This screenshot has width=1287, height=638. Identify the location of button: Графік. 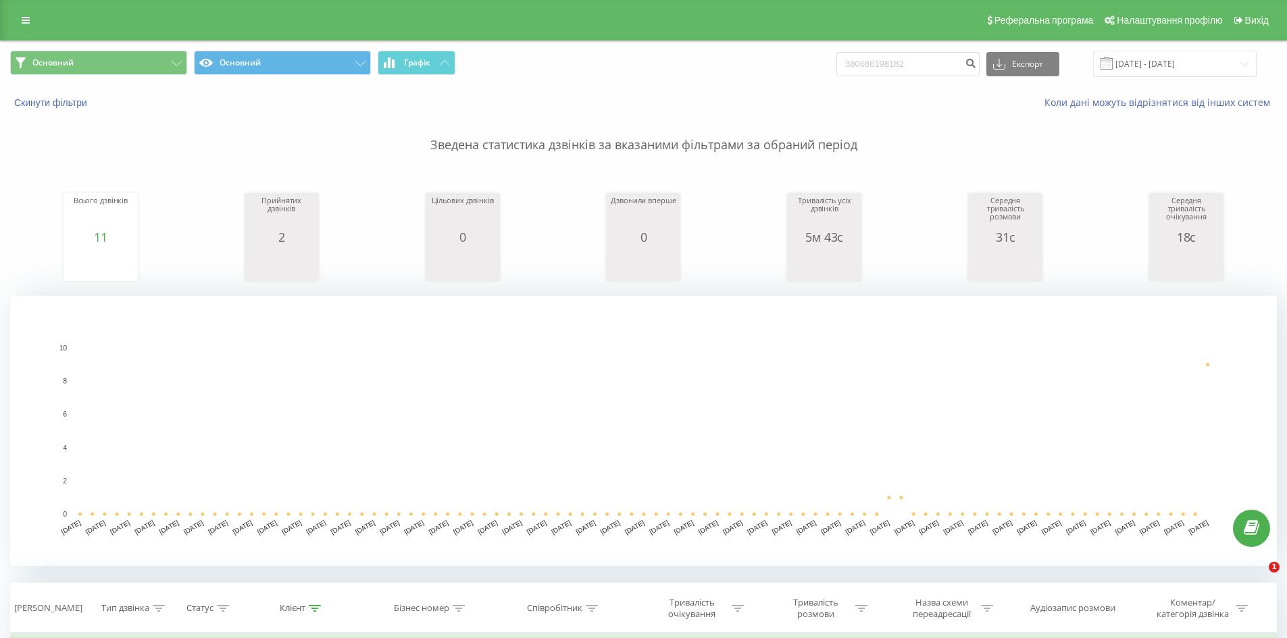
(416, 63).